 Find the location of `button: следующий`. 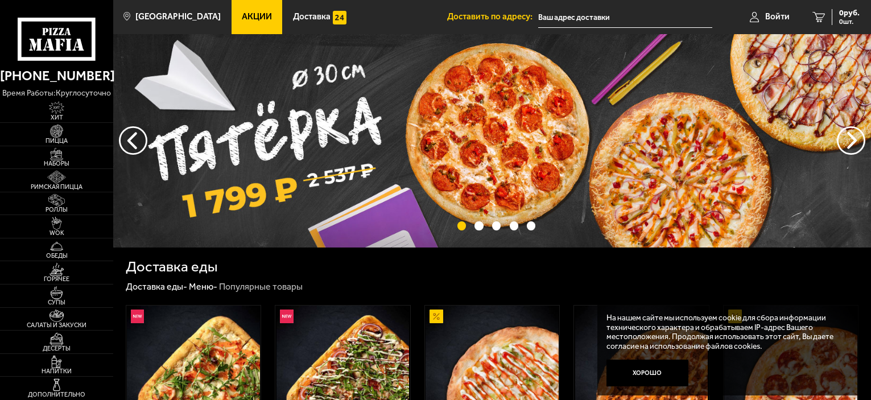

button: следующий is located at coordinates (133, 141).